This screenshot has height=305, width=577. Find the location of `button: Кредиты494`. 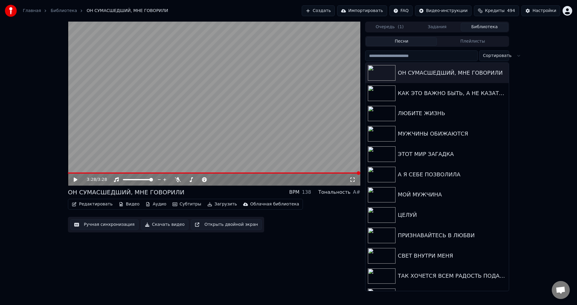

button: Кредиты494 is located at coordinates (496, 11).